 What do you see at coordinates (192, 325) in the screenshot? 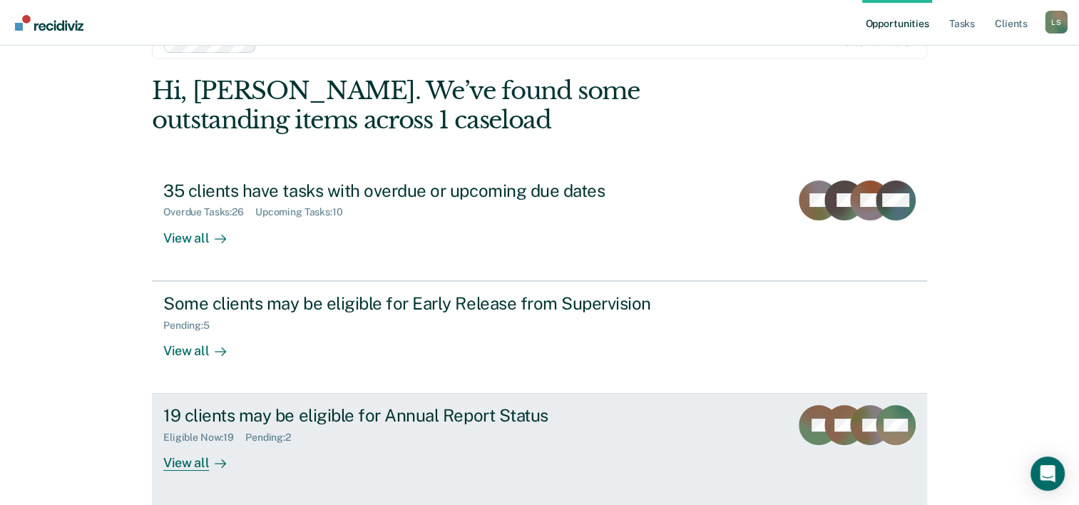
I see `div: Pending : 5` at bounding box center [192, 325].